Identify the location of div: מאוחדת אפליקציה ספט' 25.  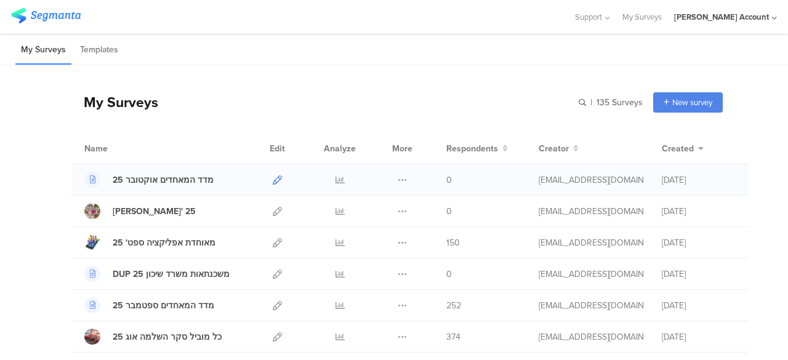
(164, 242).